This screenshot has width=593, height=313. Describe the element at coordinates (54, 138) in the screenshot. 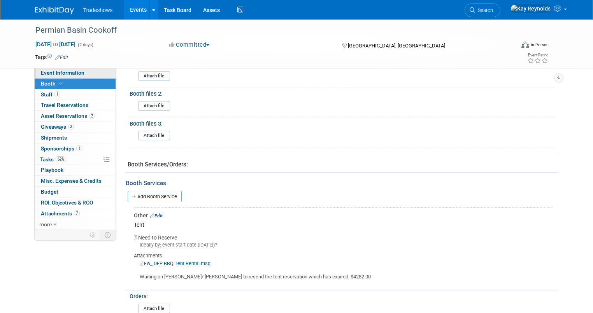

I see `span: Shipments` at that location.